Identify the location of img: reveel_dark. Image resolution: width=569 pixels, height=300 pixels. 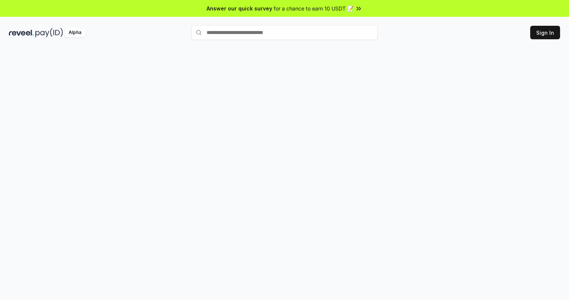
(21, 32).